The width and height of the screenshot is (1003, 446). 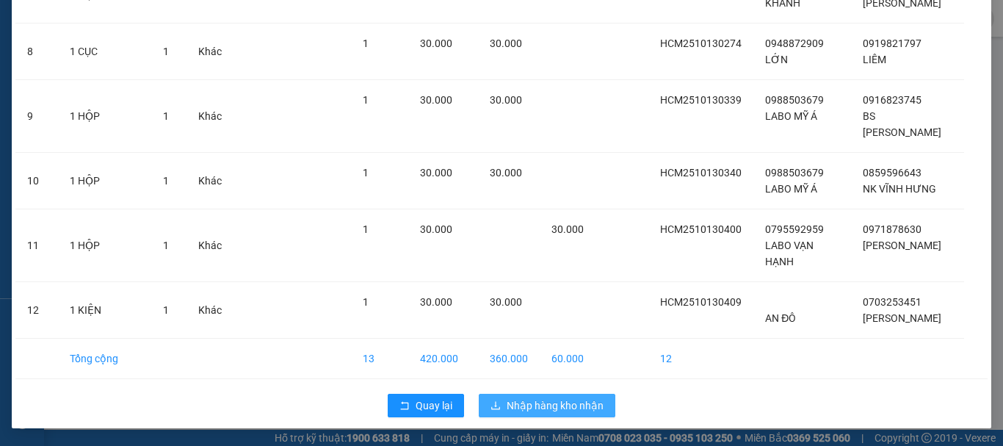 I want to click on span: AN ĐÔ, so click(x=780, y=318).